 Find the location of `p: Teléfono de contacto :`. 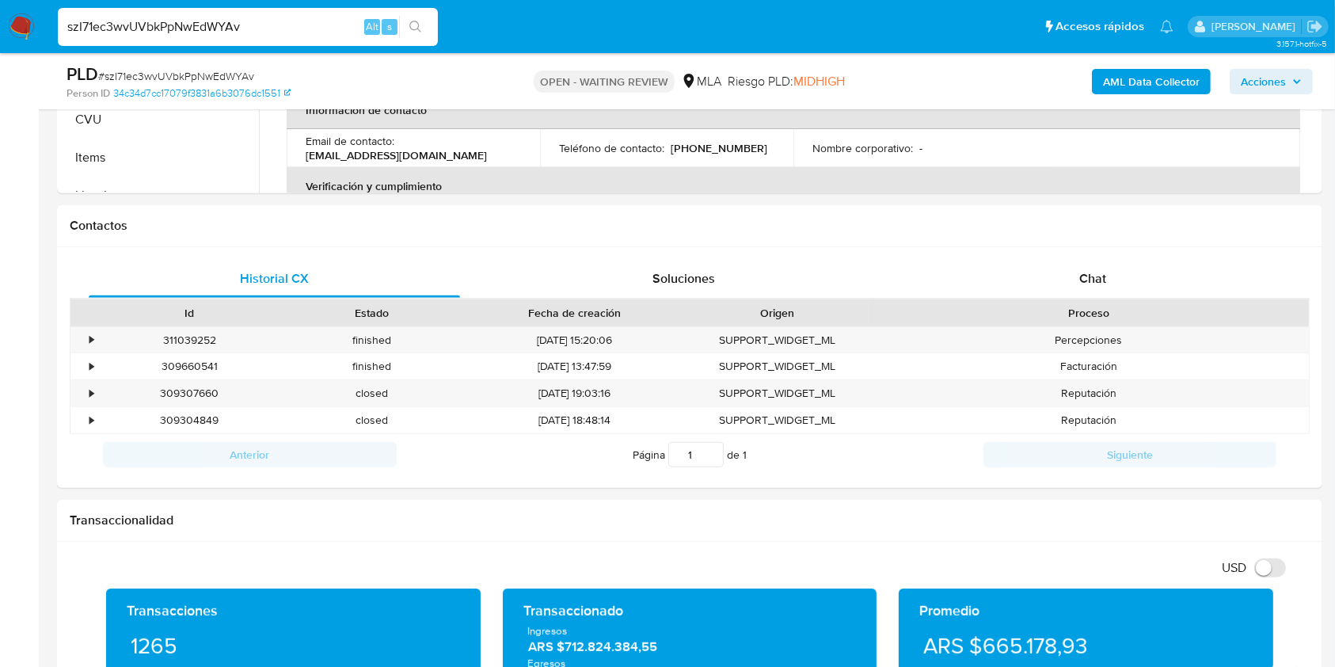

p: Teléfono de contacto : is located at coordinates (611, 148).